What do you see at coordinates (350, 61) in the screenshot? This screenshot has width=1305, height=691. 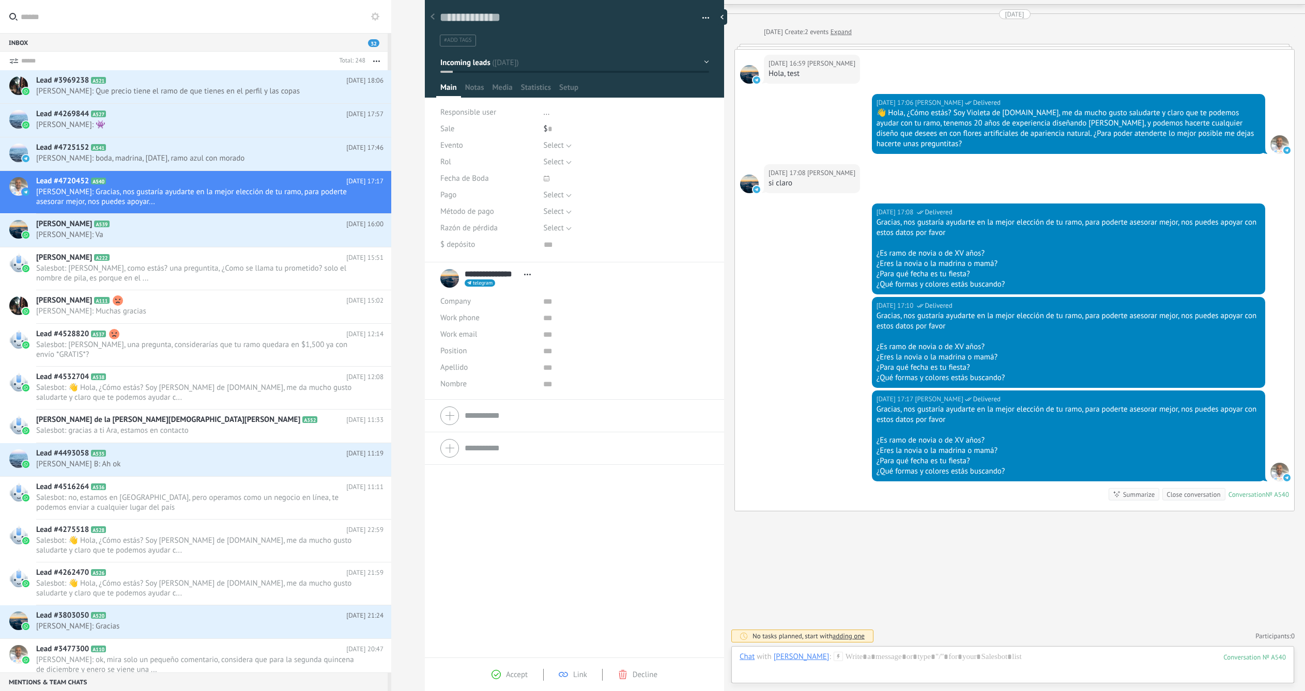 I see `div: Total: 248` at bounding box center [350, 61].